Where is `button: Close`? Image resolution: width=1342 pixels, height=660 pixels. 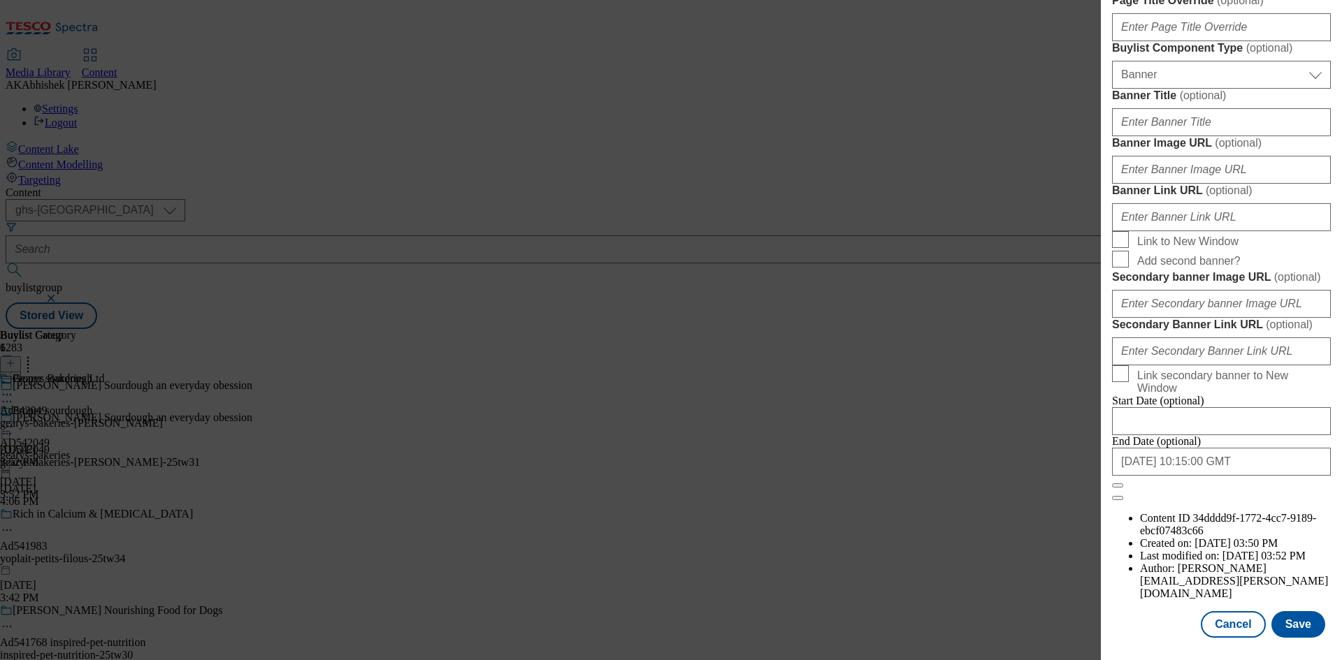 button: Close is located at coordinates (1117, 486).